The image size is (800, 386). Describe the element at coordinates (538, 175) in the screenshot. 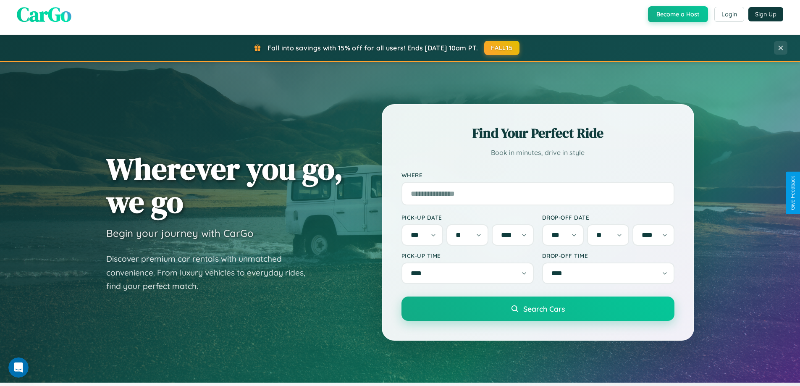

I see `label: Where` at that location.